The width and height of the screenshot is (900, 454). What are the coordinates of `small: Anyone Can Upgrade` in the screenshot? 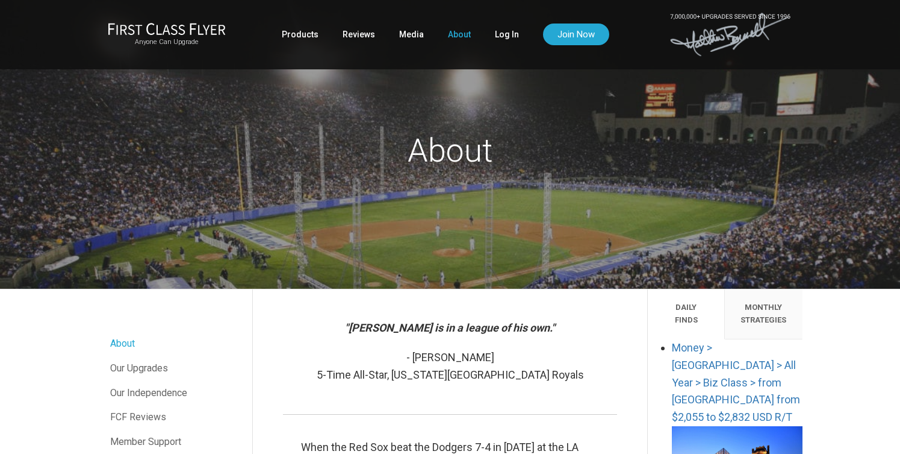 It's located at (167, 42).